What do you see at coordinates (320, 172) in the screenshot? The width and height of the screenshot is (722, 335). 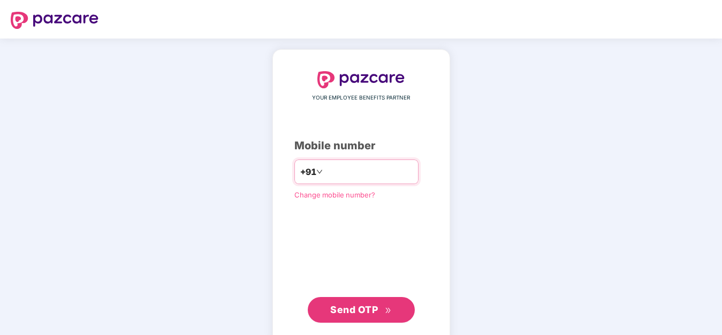 I see `span: down` at bounding box center [320, 172].